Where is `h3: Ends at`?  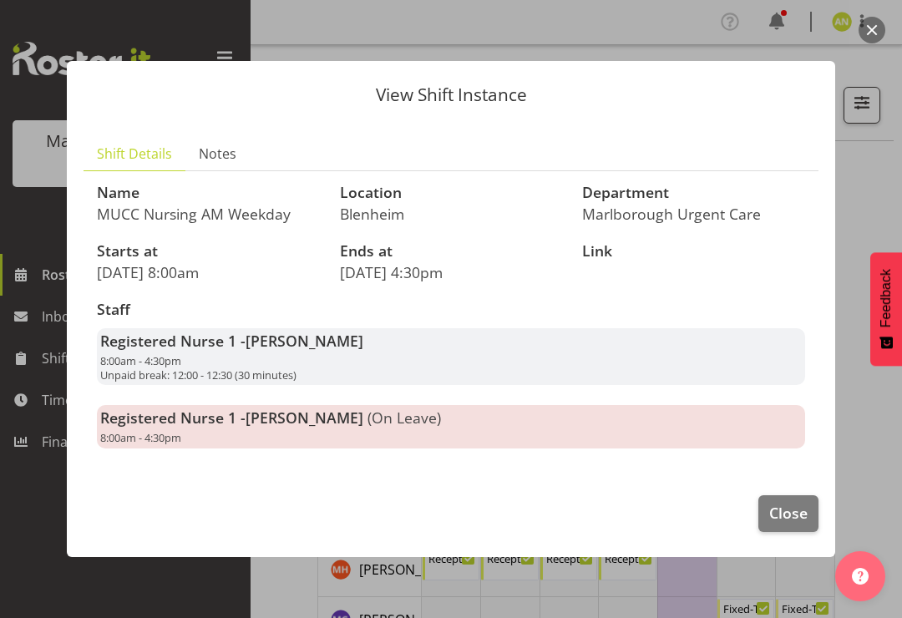
h3: Ends at is located at coordinates (451, 251).